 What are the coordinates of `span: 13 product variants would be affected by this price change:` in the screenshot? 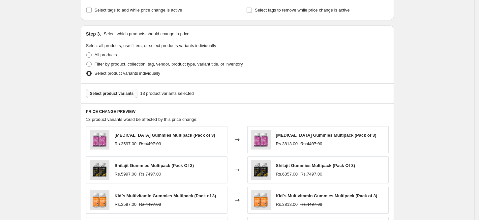 It's located at (142, 119).